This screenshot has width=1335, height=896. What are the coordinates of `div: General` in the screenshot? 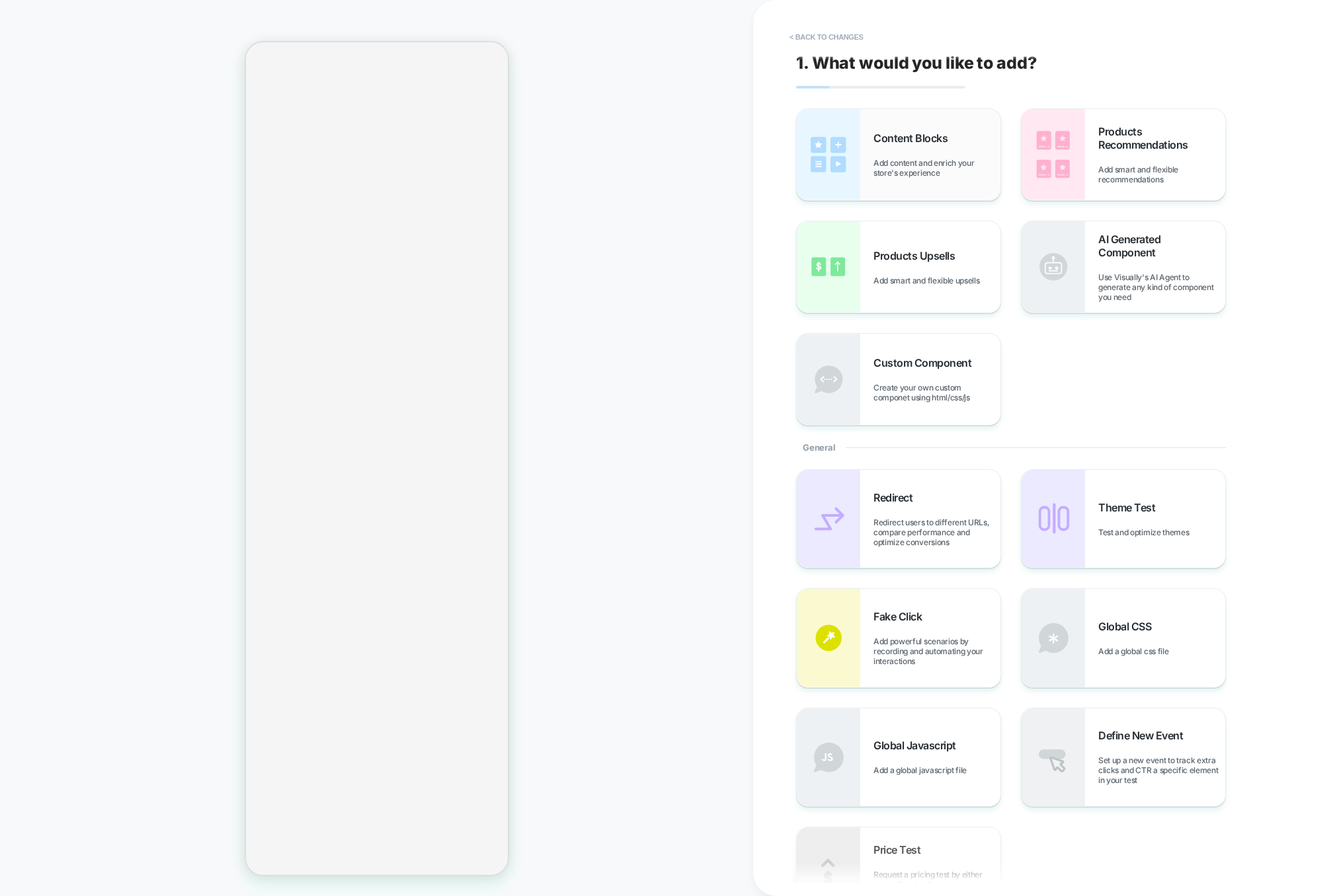 It's located at (1010, 447).